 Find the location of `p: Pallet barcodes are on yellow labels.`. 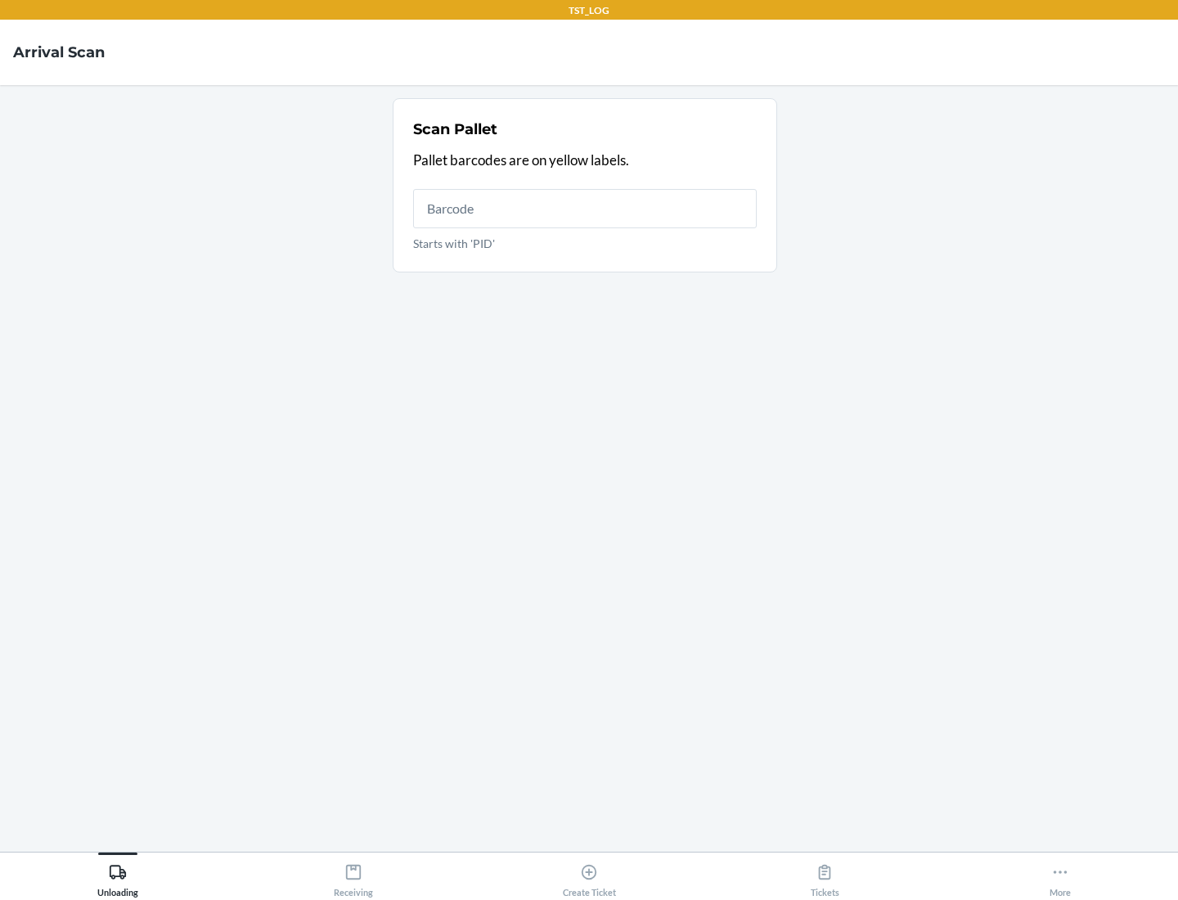

p: Pallet barcodes are on yellow labels. is located at coordinates (585, 160).